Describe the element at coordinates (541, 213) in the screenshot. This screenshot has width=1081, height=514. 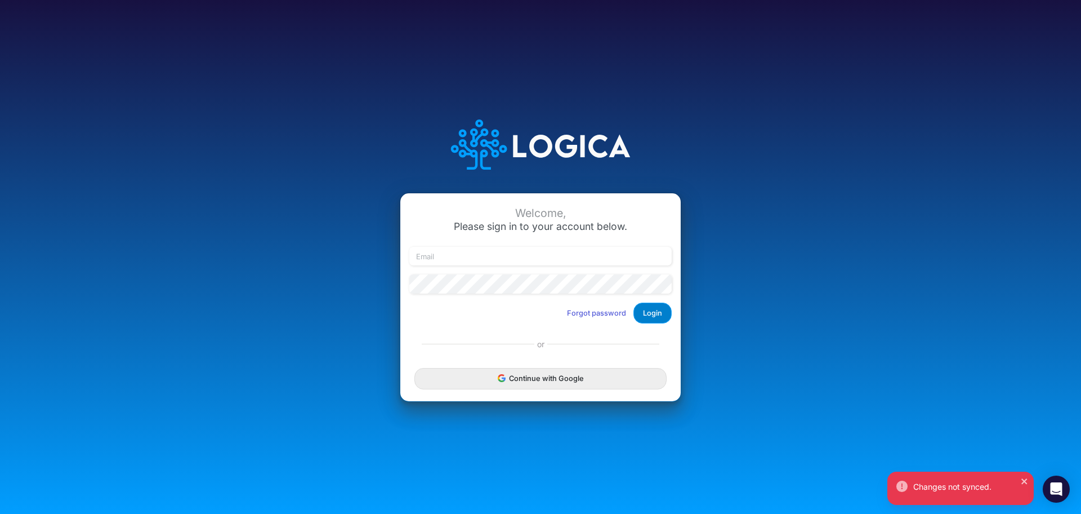
I see `div: Welcome,` at that location.